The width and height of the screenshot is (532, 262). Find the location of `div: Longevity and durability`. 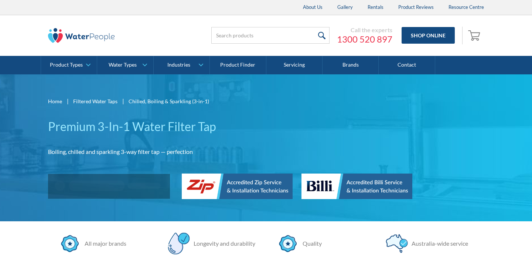

div: Longevity and durability is located at coordinates (222, 243).